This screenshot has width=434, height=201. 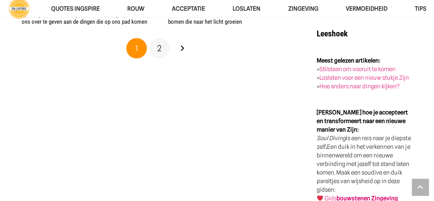 What do you see at coordinates (303, 9) in the screenshot?
I see `span: Zingeving` at bounding box center [303, 9].